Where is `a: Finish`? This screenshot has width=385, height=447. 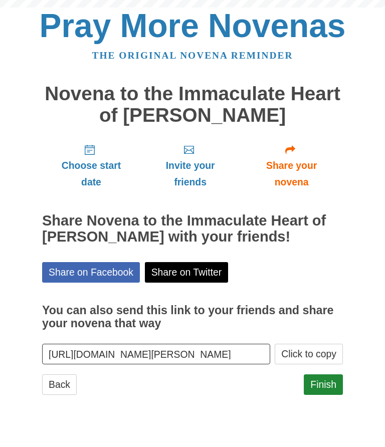 a: Finish is located at coordinates (323, 384).